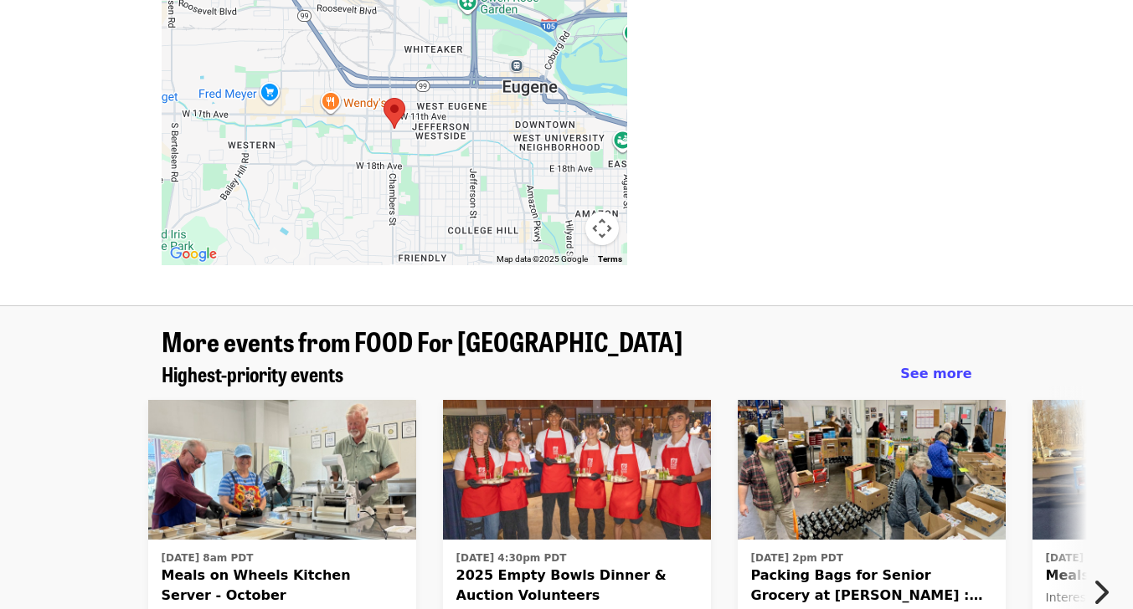 The height and width of the screenshot is (609, 1133). I want to click on button: Map camera controls, so click(602, 229).